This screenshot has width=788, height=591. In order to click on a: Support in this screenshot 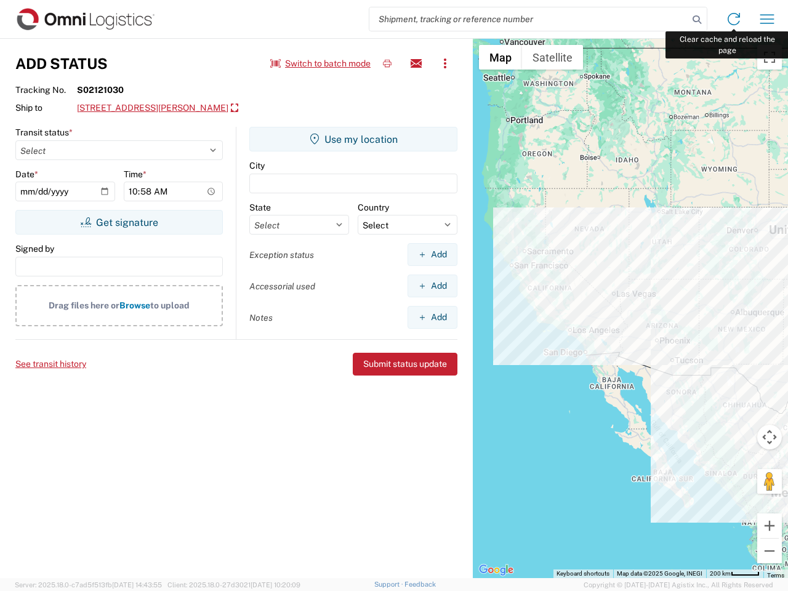, I will do `click(390, 584)`.